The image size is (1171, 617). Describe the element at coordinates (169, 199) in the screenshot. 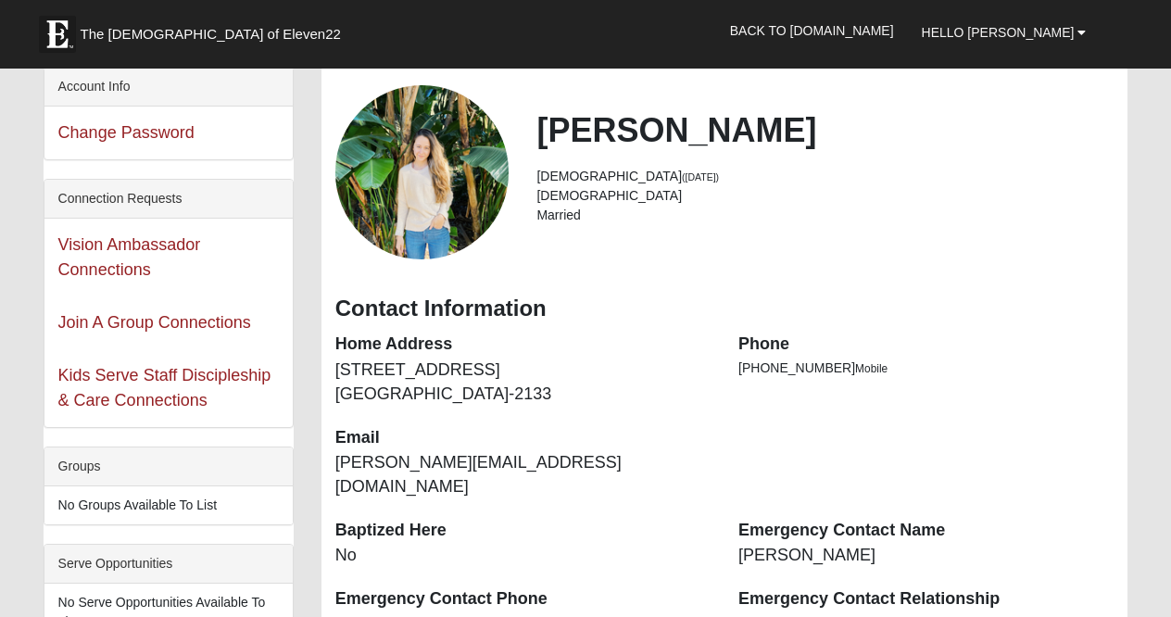

I see `div: Connection Requests` at that location.